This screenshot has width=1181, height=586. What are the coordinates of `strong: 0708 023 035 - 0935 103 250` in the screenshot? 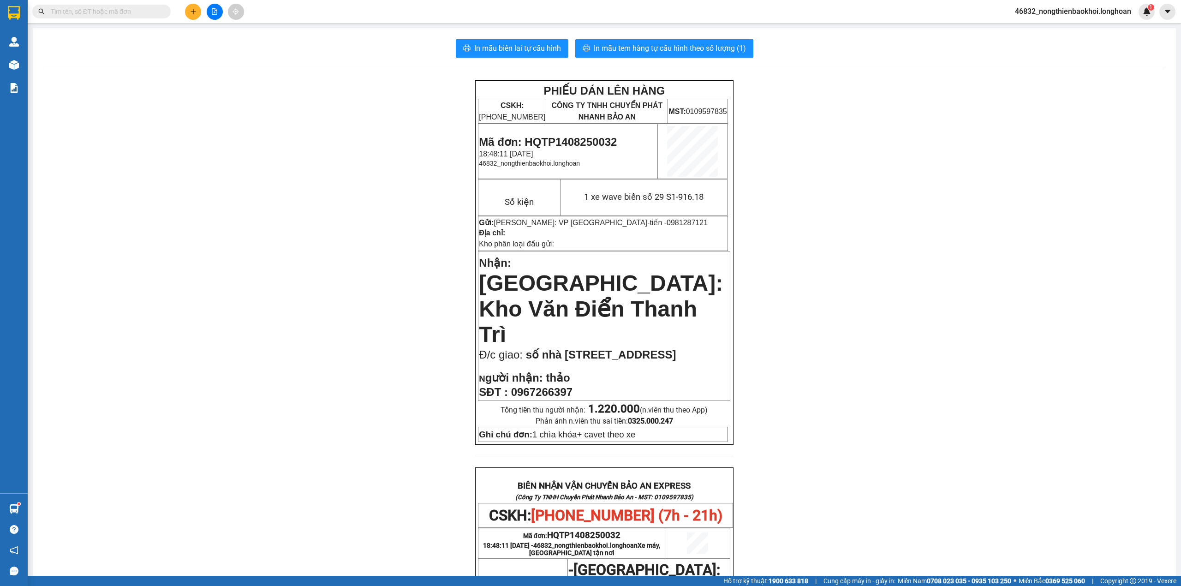 It's located at (969, 581).